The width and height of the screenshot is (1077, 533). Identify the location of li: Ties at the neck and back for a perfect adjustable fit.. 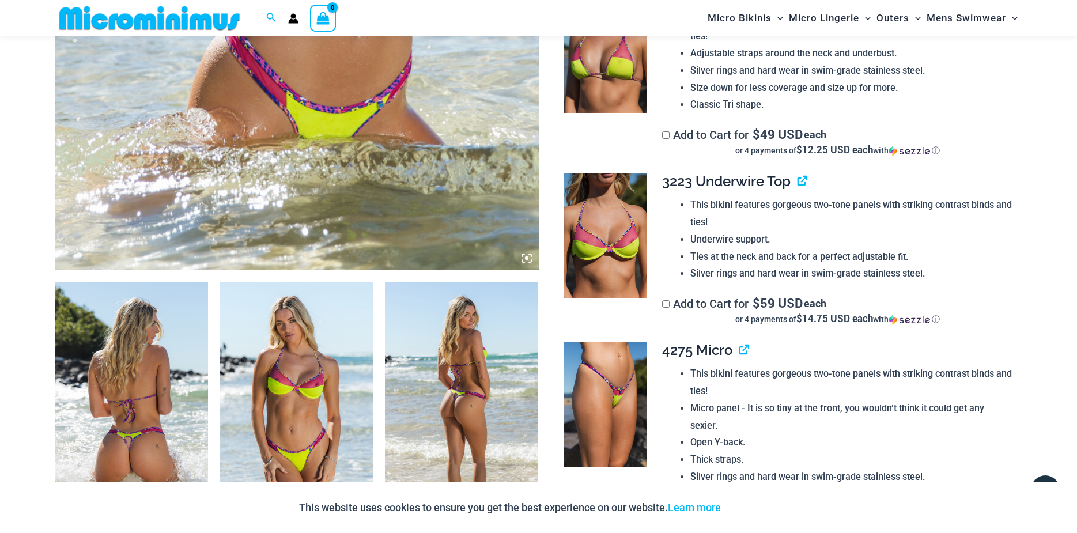
(852, 257).